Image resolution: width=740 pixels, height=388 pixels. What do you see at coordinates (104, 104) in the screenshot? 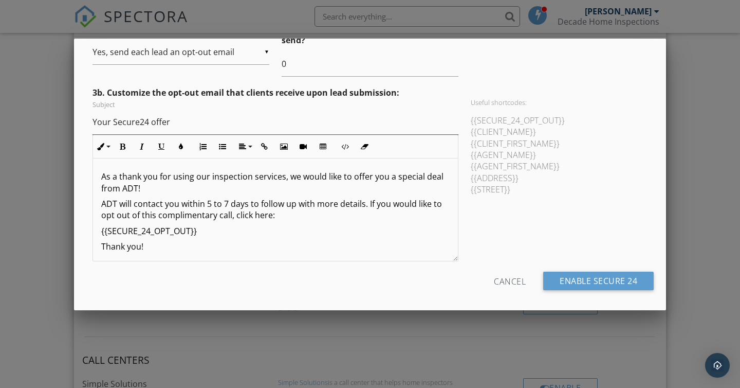
I see `label: Subject` at bounding box center [104, 104].